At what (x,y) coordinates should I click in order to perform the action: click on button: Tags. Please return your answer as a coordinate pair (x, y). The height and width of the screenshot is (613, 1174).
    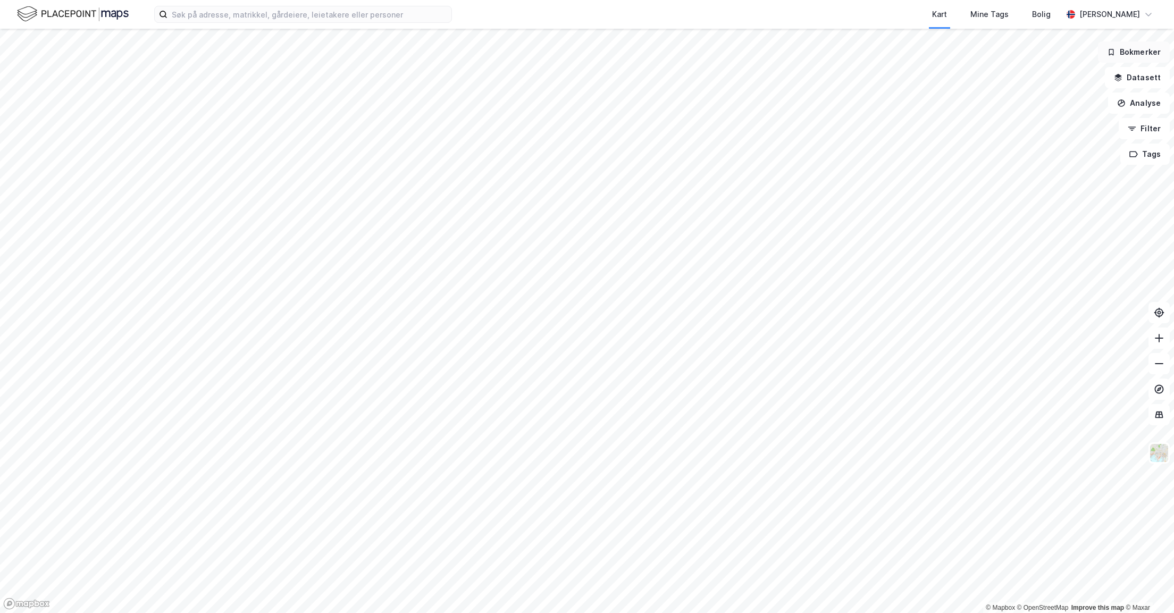
    Looking at the image, I should click on (1145, 154).